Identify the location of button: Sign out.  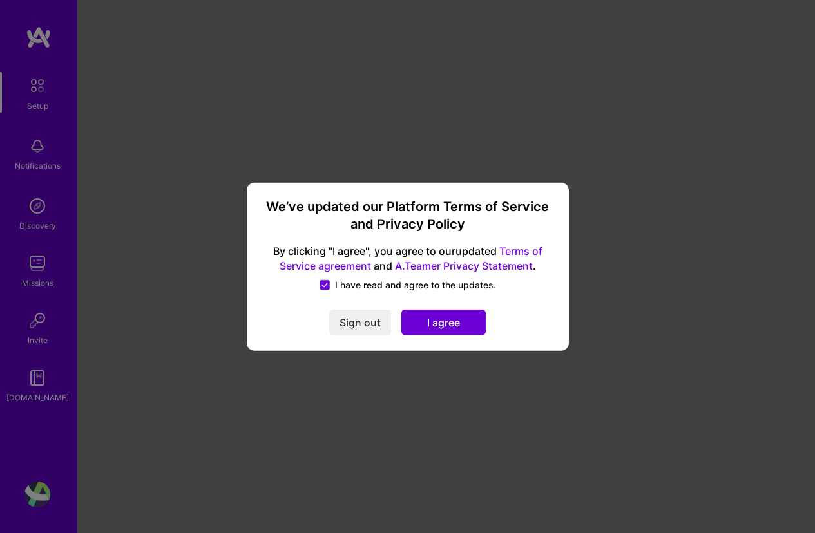
(360, 322).